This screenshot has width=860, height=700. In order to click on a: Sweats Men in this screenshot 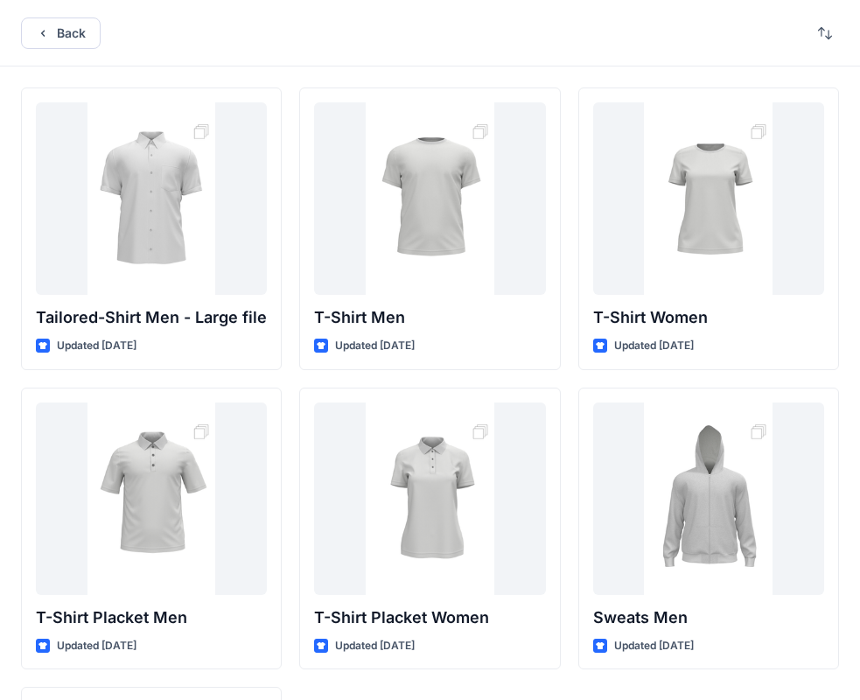, I will do `click(709, 499)`.